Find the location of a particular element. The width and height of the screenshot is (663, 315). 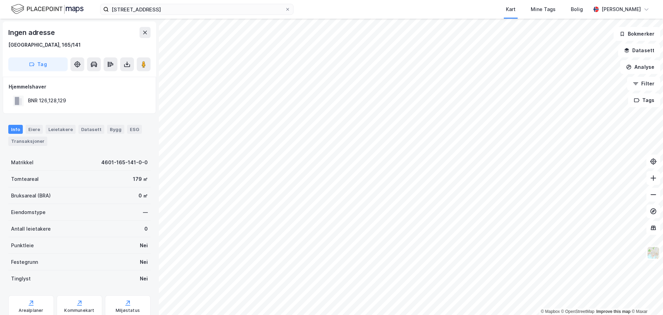

div: Tinglyst is located at coordinates (21, 279).